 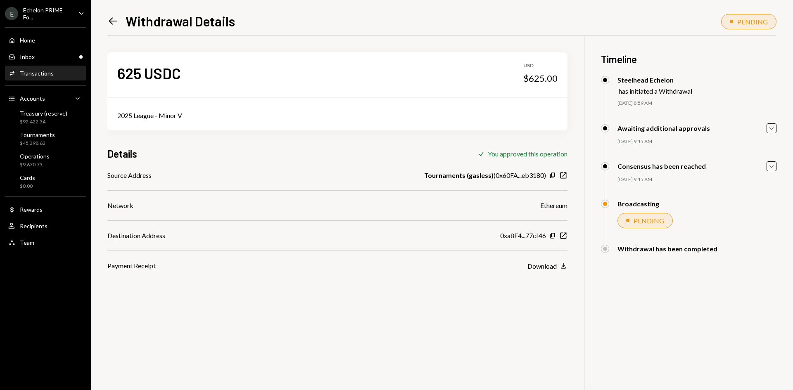 I want to click on h3: Timeline, so click(x=688, y=59).